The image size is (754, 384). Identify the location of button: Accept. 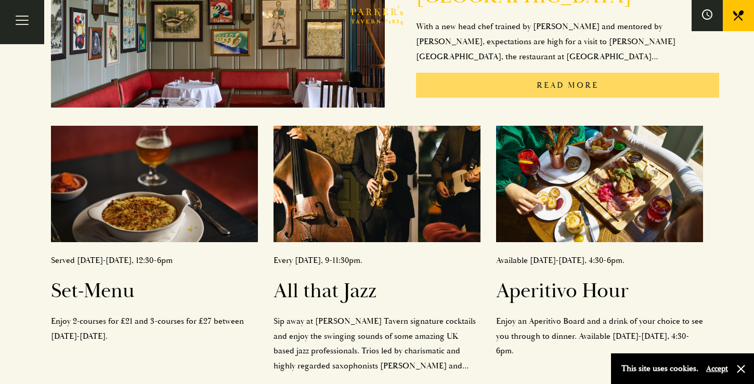
(717, 369).